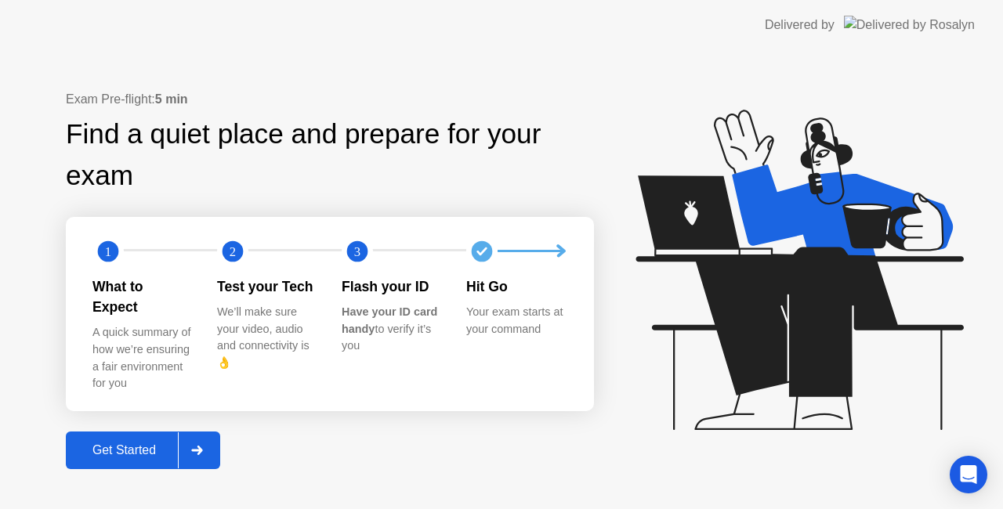 The image size is (1003, 509). Describe the element at coordinates (909, 24) in the screenshot. I see `img: Delivered by Rosalyn` at that location.